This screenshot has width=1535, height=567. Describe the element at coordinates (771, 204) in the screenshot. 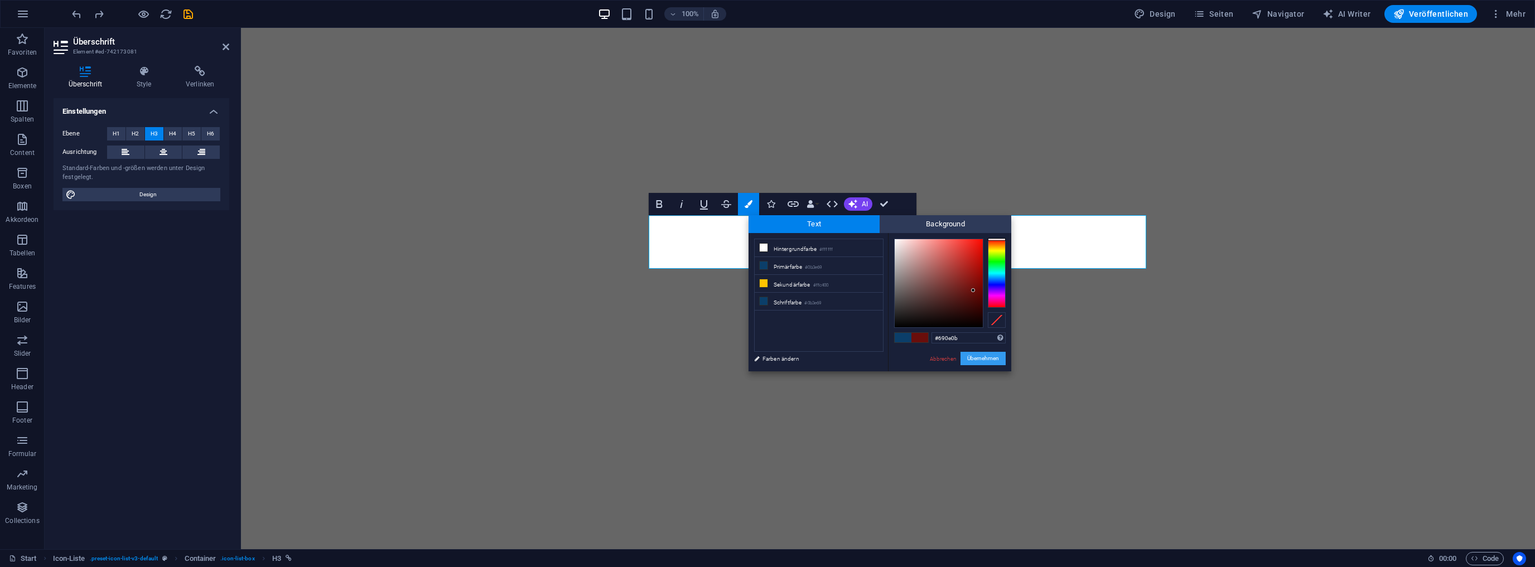

I see `button: Icons` at that location.